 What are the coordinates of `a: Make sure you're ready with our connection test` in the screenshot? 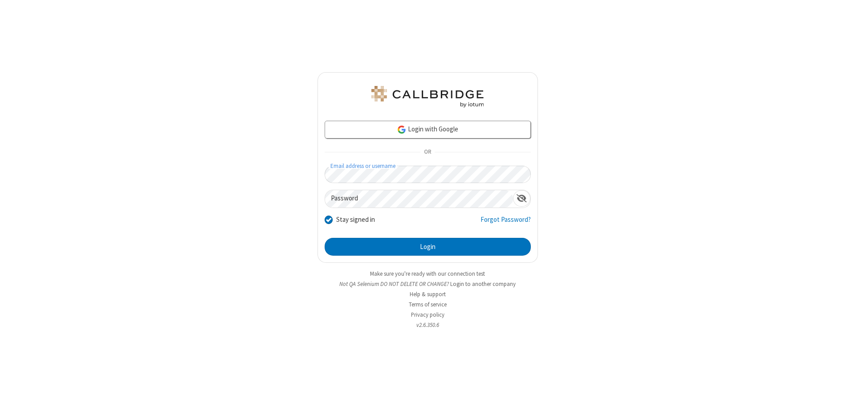 It's located at (428, 274).